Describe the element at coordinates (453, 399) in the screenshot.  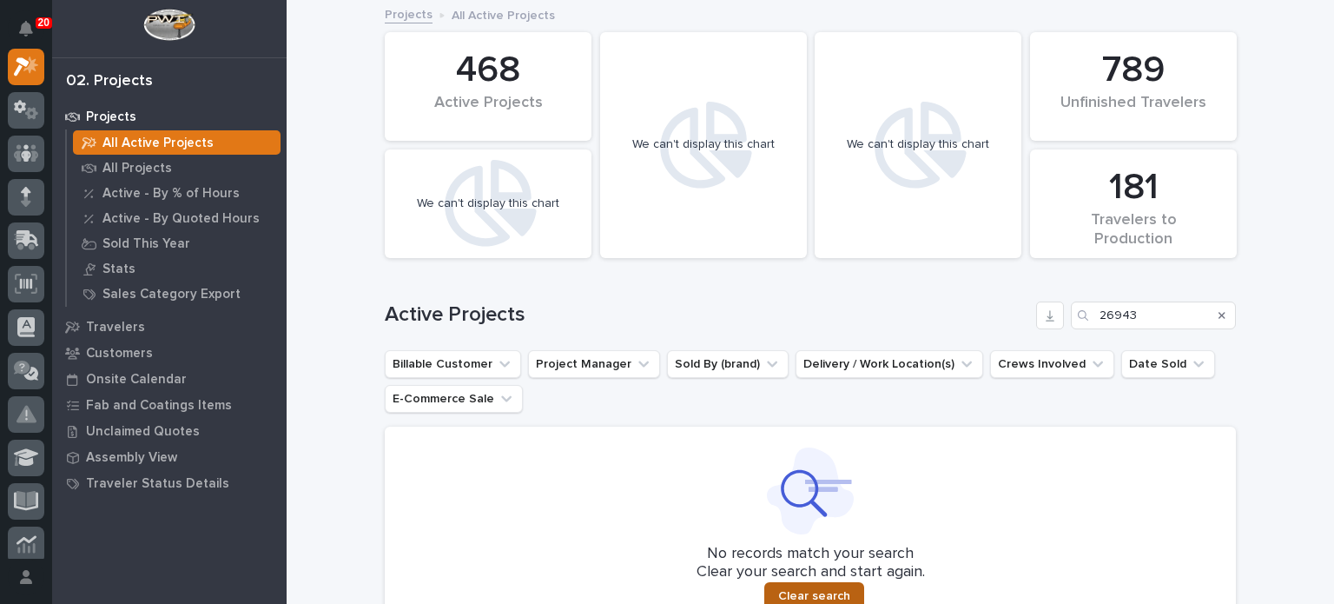
I see `button: E-Commerce Sale` at that location.